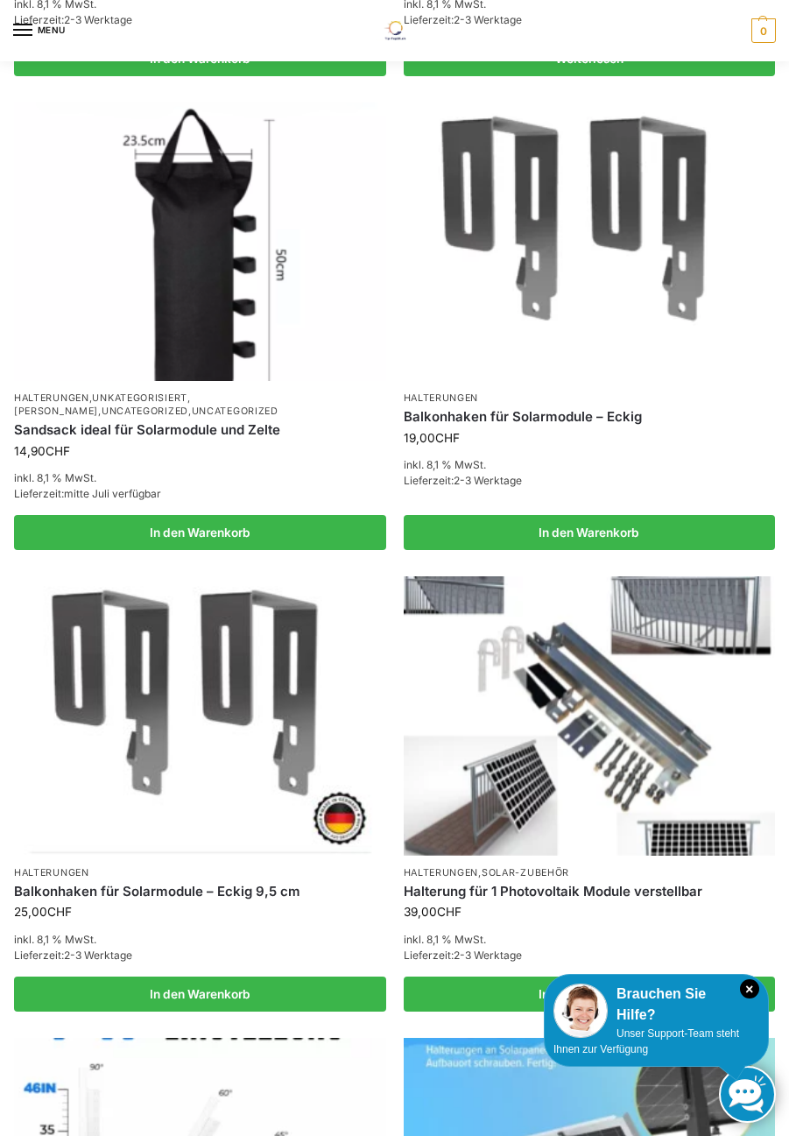 This screenshot has width=789, height=1136. Describe the element at coordinates (394, 31) in the screenshot. I see `img: Solaranlagen, Speicheranlagen und Energiesparprodukte` at that location.